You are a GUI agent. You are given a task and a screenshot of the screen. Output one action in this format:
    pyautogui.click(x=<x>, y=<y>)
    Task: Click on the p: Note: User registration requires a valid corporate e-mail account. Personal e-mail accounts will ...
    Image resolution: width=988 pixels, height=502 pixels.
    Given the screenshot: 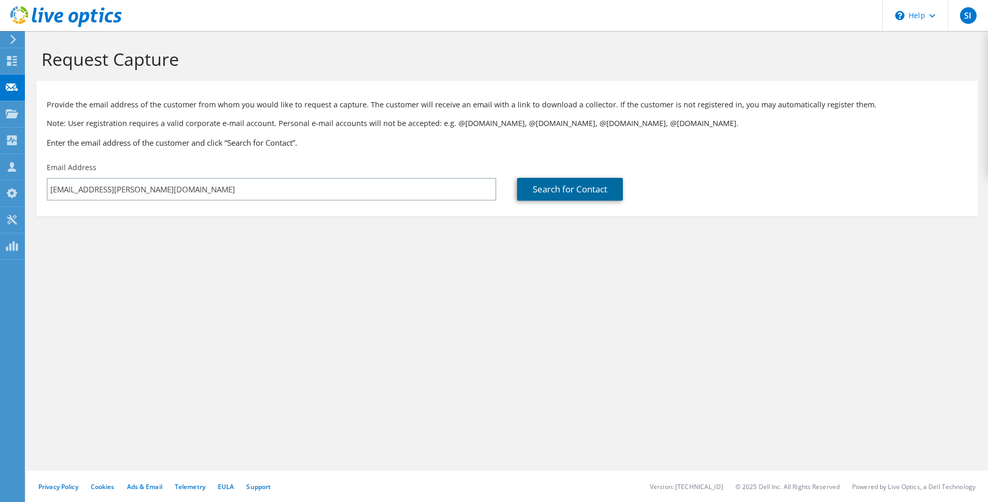 What is the action you would take?
    pyautogui.click(x=507, y=123)
    